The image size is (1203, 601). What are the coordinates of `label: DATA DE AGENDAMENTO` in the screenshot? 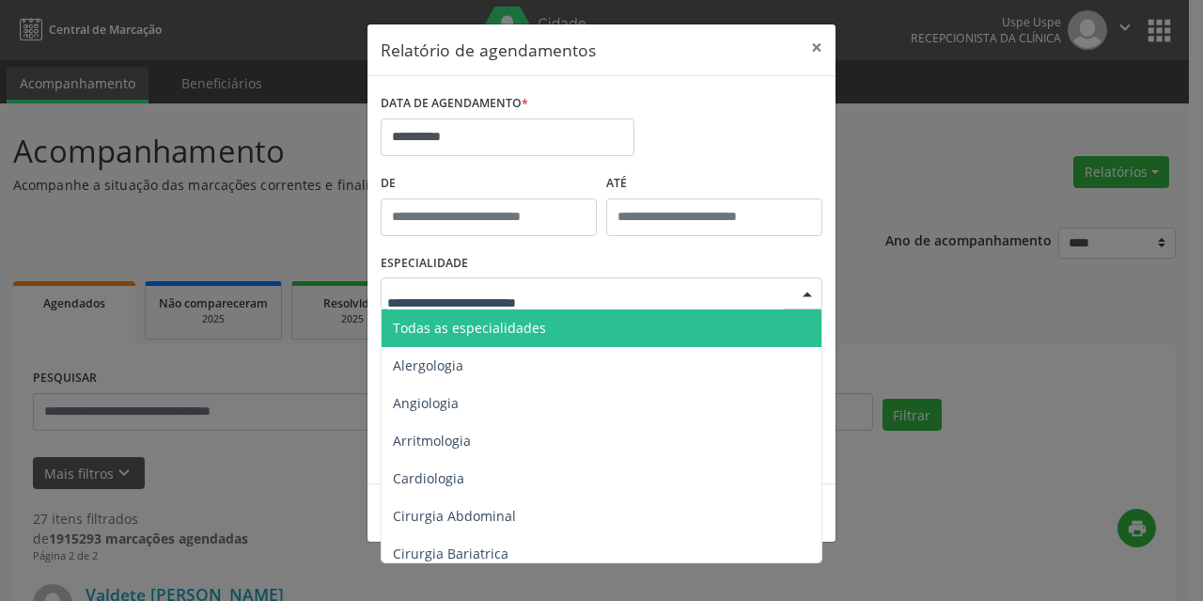 It's located at (454, 103).